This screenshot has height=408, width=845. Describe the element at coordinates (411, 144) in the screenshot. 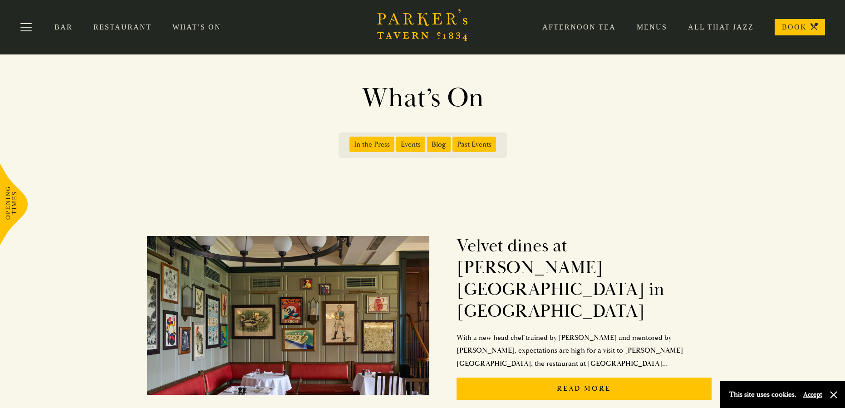

I see `span: Events` at that location.